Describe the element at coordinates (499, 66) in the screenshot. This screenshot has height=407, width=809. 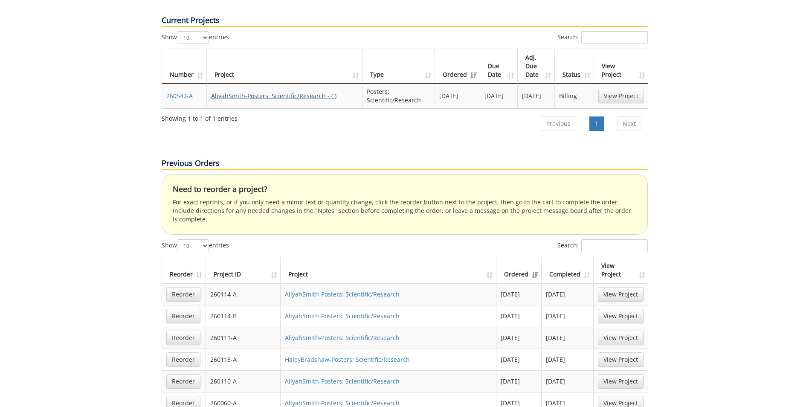
I see `th: Due Date: activate to sort column ascending` at that location.